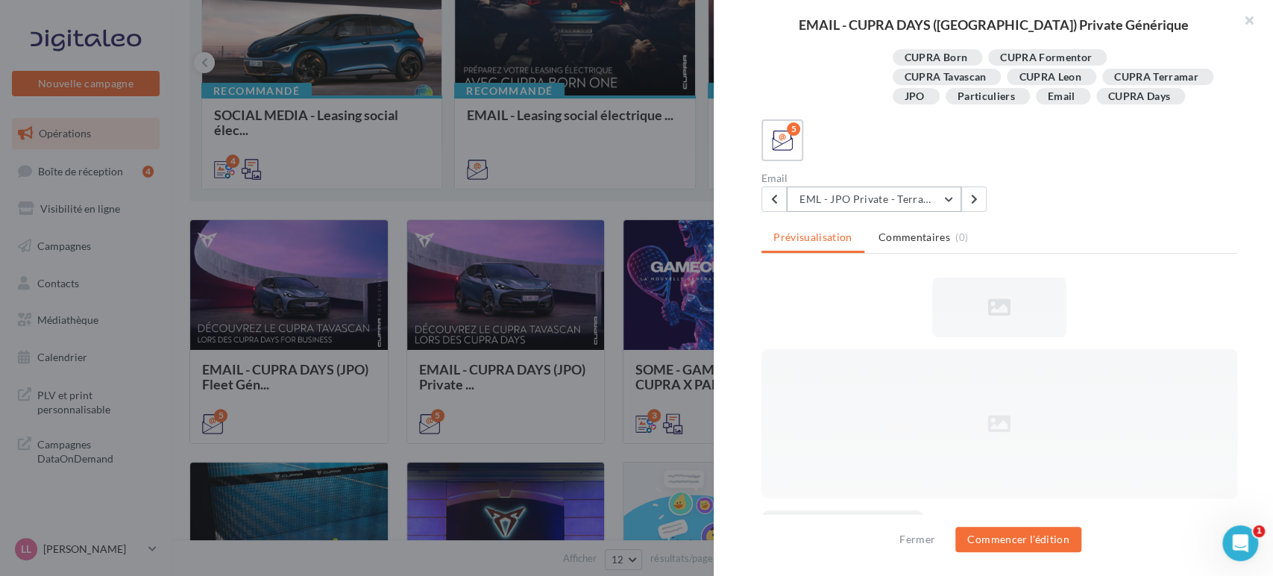  Describe the element at coordinates (946, 77) in the screenshot. I see `div: CUPRA Tavascan` at that location.